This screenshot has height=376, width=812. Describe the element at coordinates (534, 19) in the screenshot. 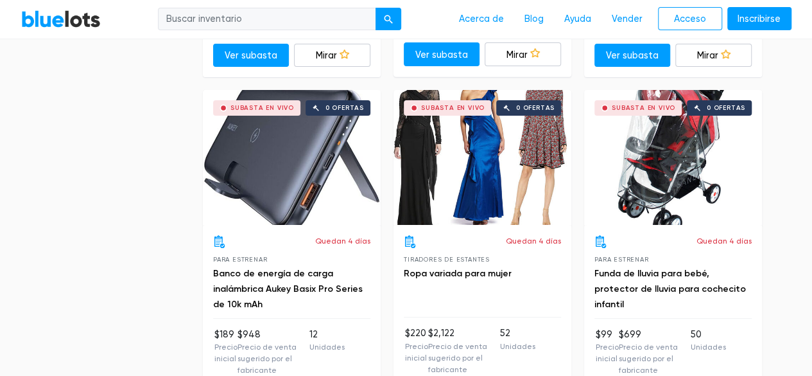

I see `font: Blog` at that location.